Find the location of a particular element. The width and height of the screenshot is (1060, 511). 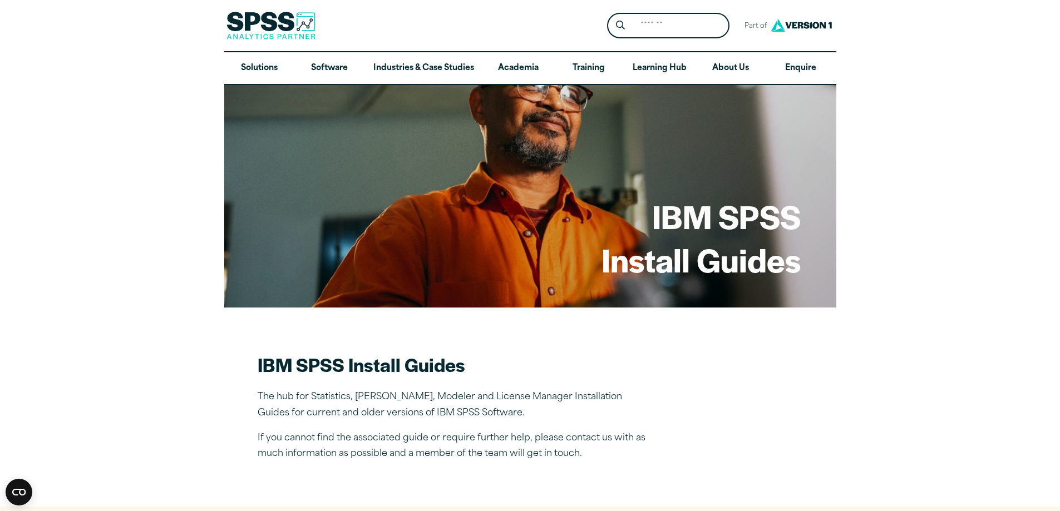

a: Solutions is located at coordinates (259, 68).